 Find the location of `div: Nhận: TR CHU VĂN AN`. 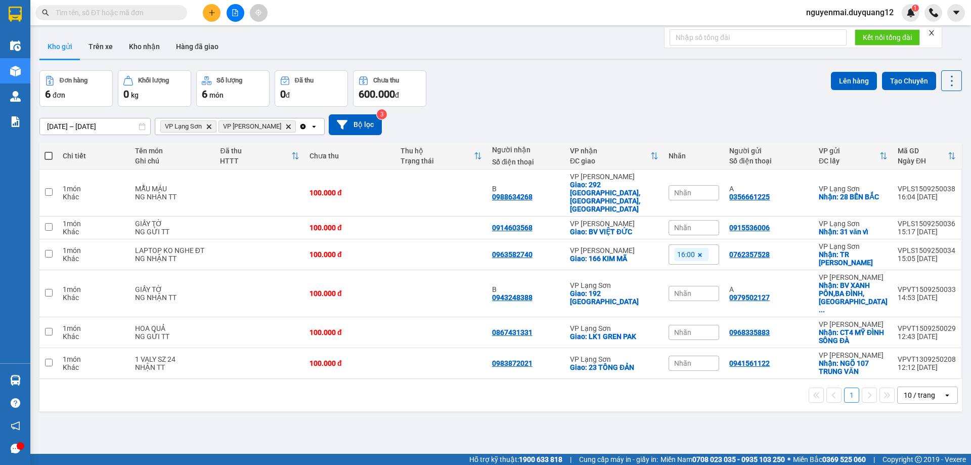

div: Nhận: TR CHU VĂN AN is located at coordinates (853, 258).